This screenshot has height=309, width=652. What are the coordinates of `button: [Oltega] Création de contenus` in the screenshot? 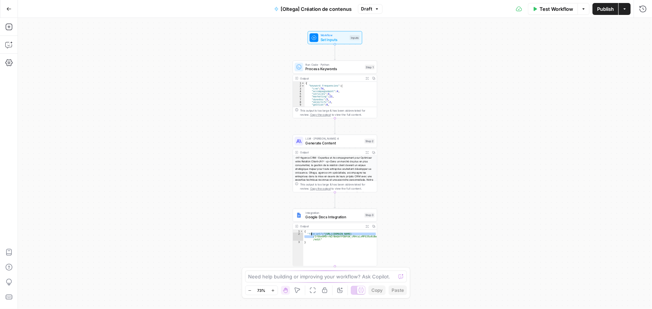 It's located at (313, 9).